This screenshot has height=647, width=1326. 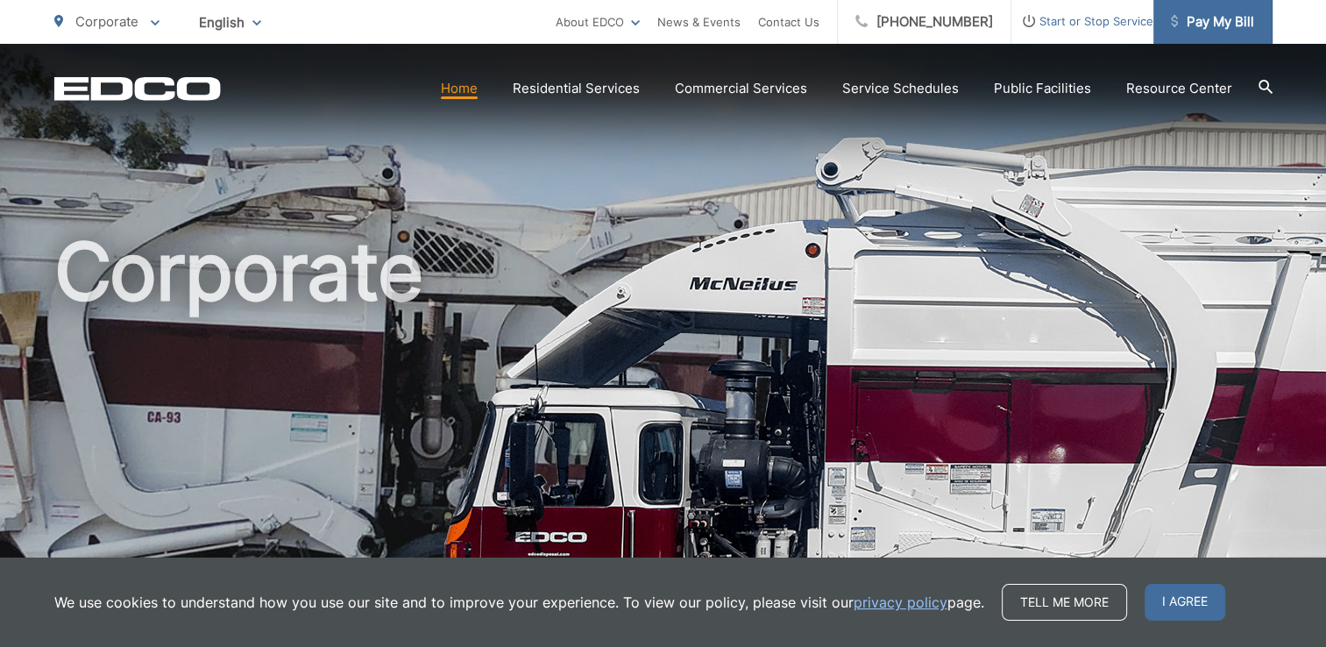 What do you see at coordinates (900, 602) in the screenshot?
I see `a: privacy policy` at bounding box center [900, 602].